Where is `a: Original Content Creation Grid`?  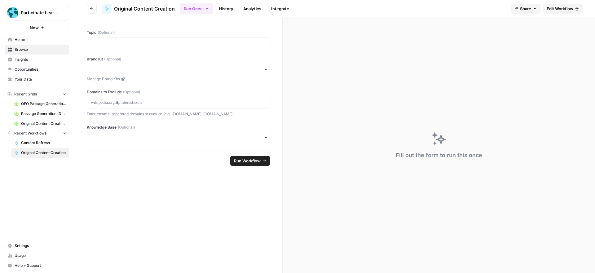
a: Original Content Creation Grid is located at coordinates (40, 124).